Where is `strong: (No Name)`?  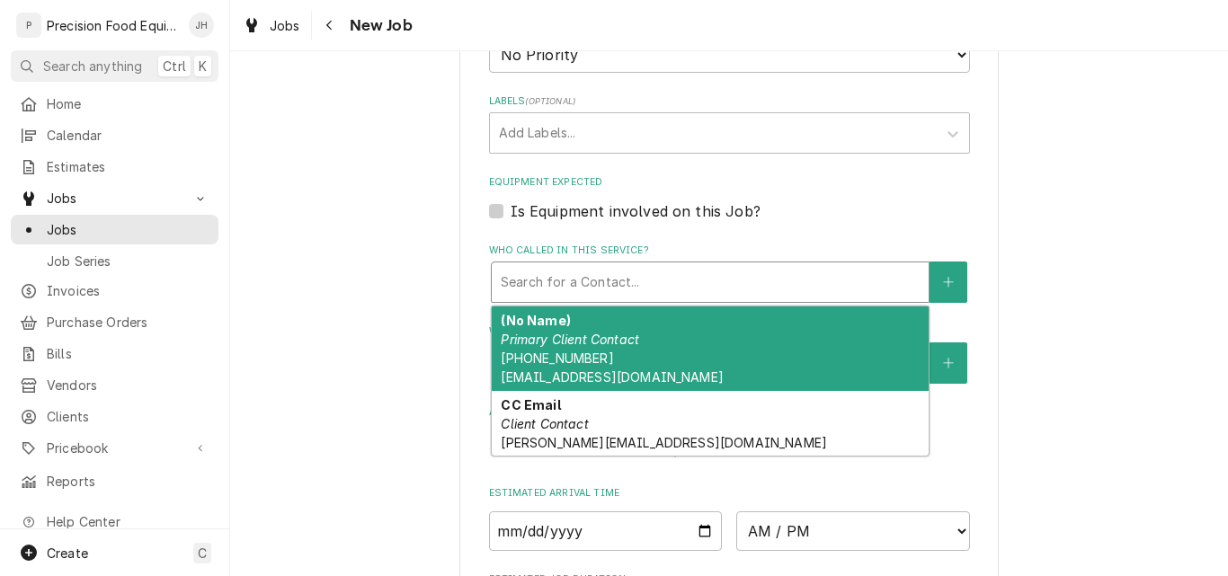
strong: (No Name) is located at coordinates (535, 320).